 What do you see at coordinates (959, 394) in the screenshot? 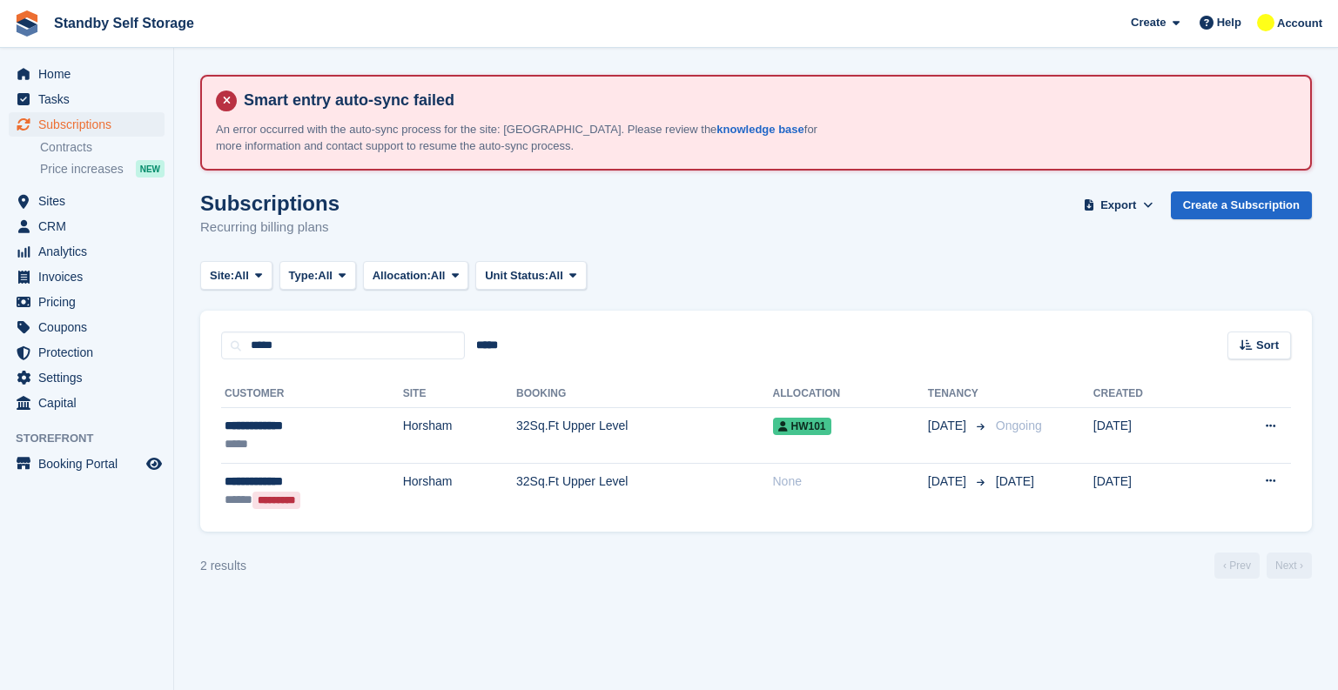
I see `th: Tenancy` at bounding box center [959, 394].